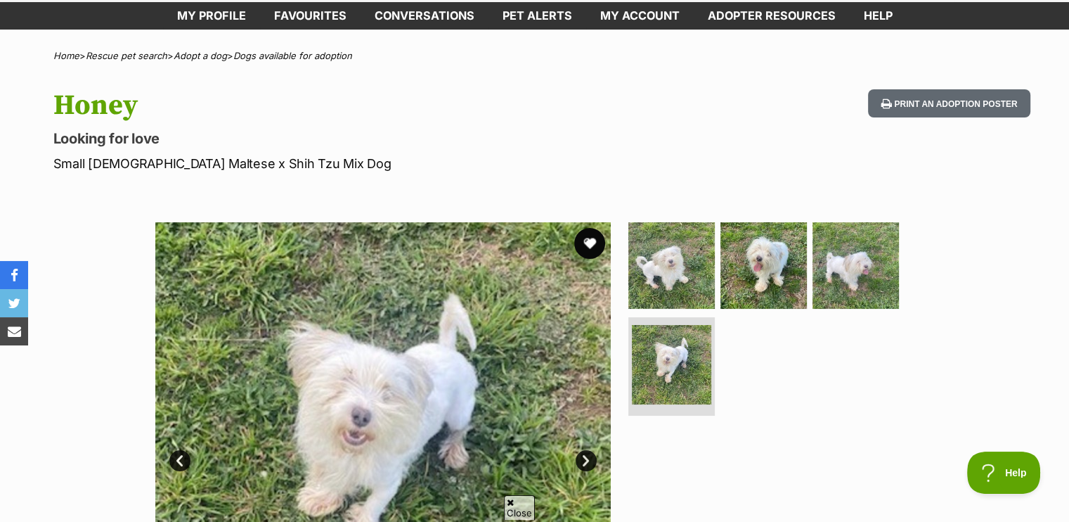 The image size is (1069, 522). Describe the element at coordinates (351, 139) in the screenshot. I see `p: Looking for love` at that location.